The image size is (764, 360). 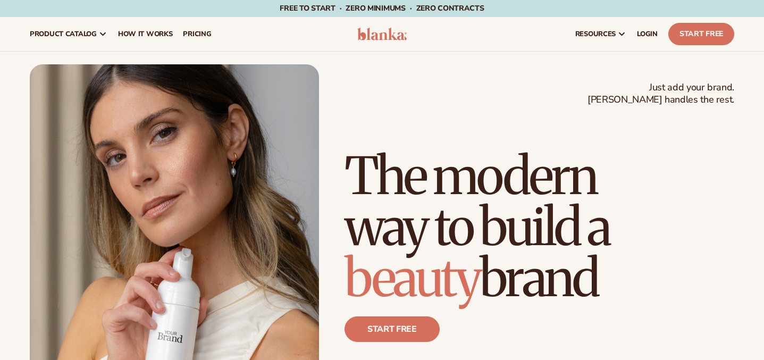 What do you see at coordinates (392, 329) in the screenshot?
I see `a: Start free` at bounding box center [392, 329].